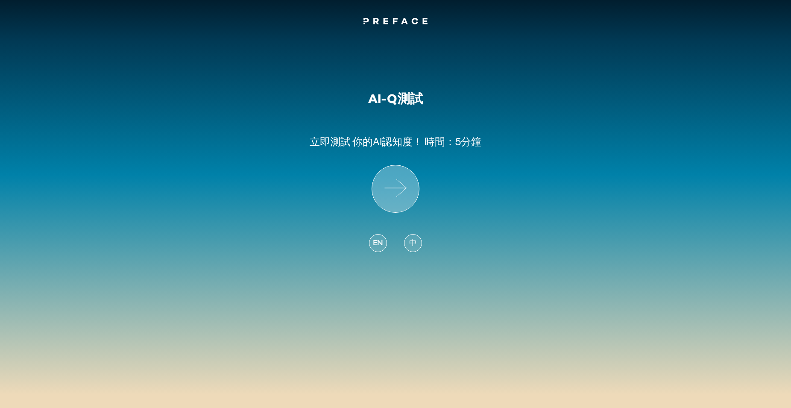 The height and width of the screenshot is (408, 791). What do you see at coordinates (330, 141) in the screenshot?
I see `span: 立即測試` at bounding box center [330, 141].